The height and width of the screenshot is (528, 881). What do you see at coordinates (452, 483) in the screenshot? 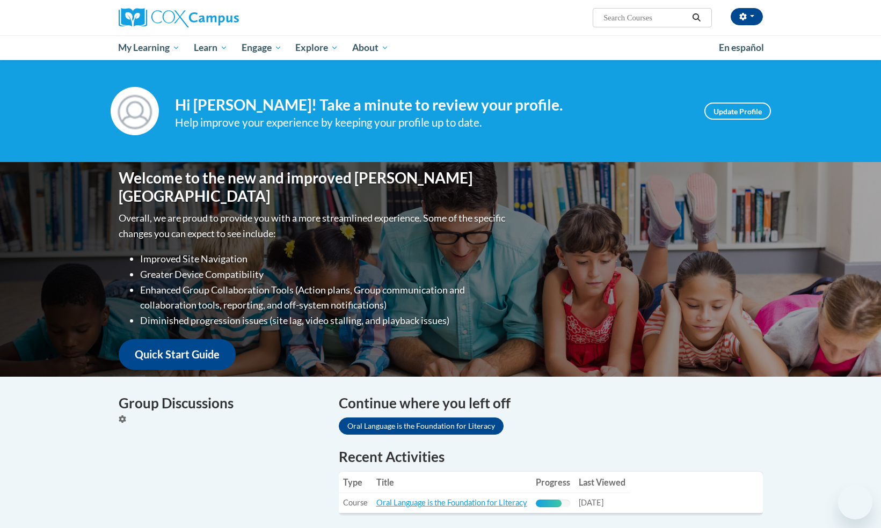
I see `th: Title` at bounding box center [452, 483].